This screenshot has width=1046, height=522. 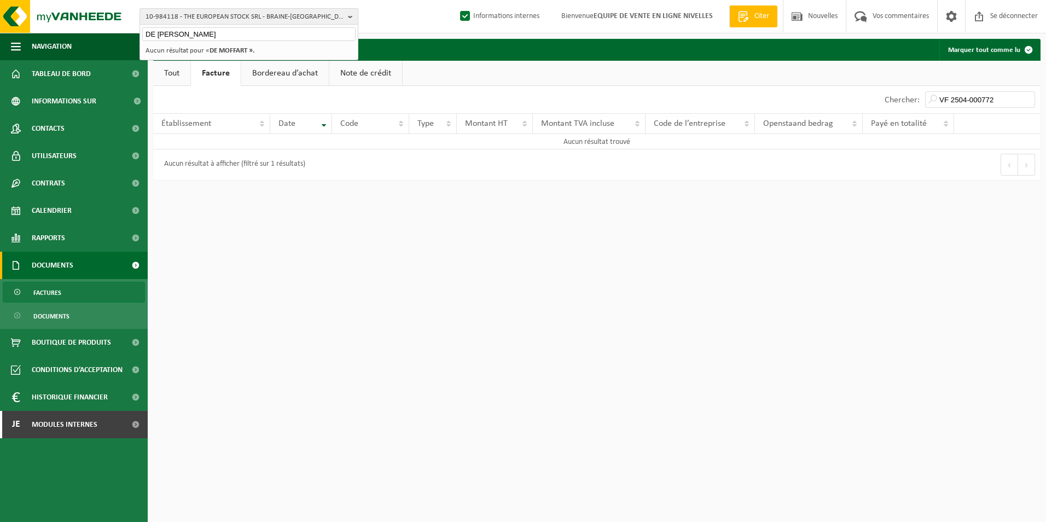 What do you see at coordinates (47, 293) in the screenshot?
I see `span: Factures` at bounding box center [47, 293].